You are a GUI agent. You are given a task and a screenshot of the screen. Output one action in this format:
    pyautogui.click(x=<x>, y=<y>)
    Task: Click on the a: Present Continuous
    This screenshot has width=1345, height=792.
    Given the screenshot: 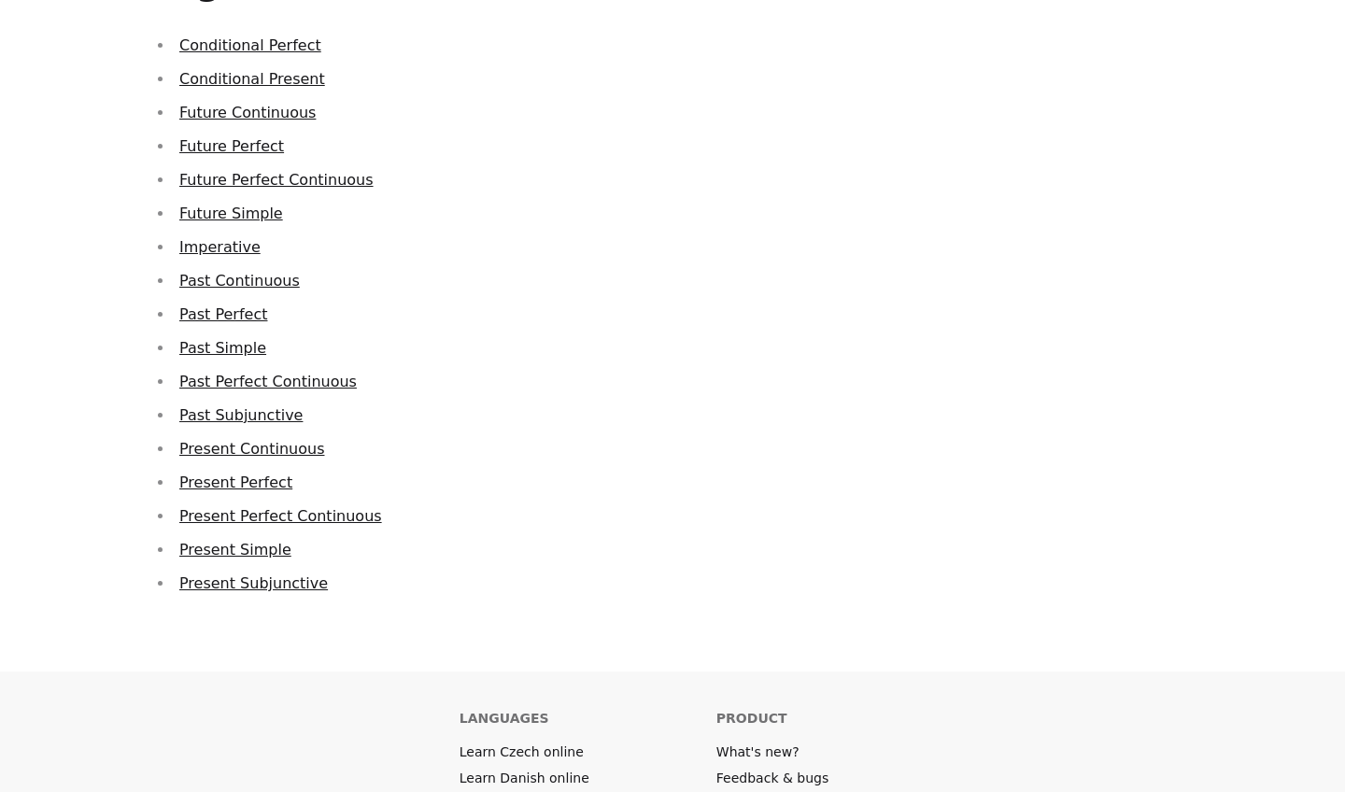 What is the action you would take?
    pyautogui.click(x=251, y=448)
    